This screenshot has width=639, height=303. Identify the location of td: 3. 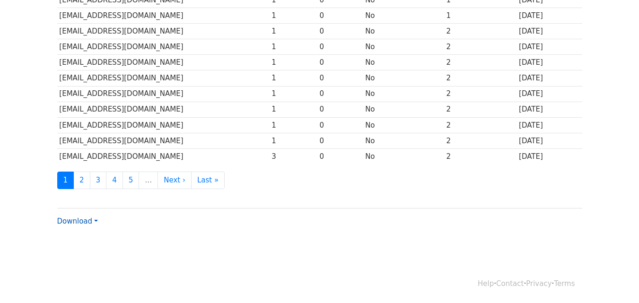
(293, 156).